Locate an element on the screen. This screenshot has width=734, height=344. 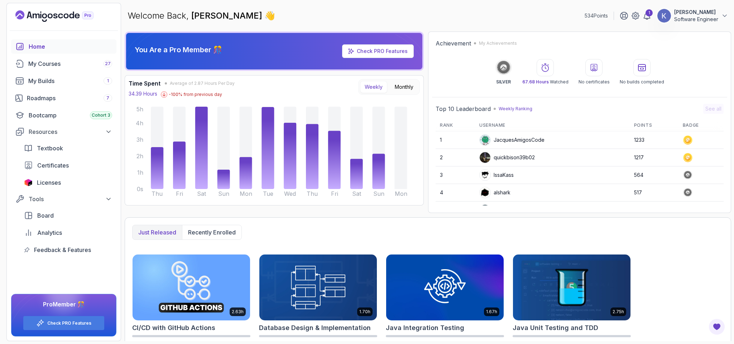
p: No builds completed is located at coordinates (642, 82).